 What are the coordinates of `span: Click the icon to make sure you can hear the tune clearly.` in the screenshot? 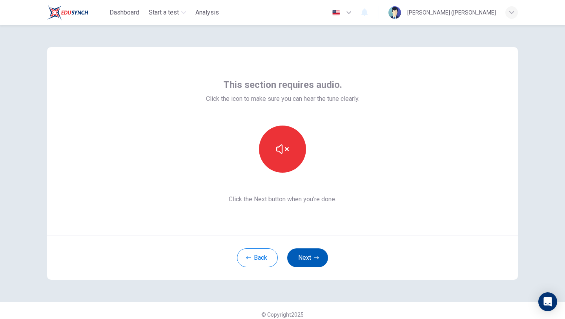 It's located at (283, 99).